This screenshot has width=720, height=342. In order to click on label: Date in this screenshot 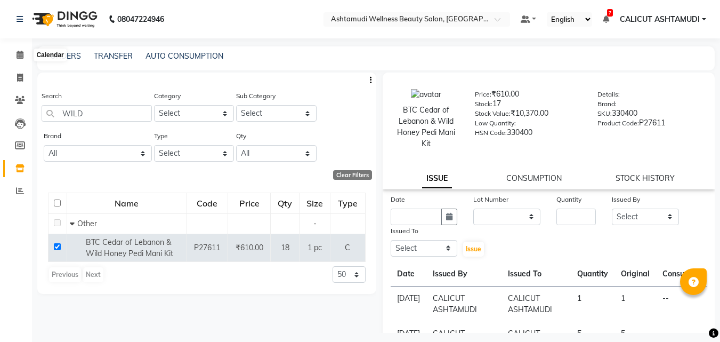, I will do `click(398, 199)`.